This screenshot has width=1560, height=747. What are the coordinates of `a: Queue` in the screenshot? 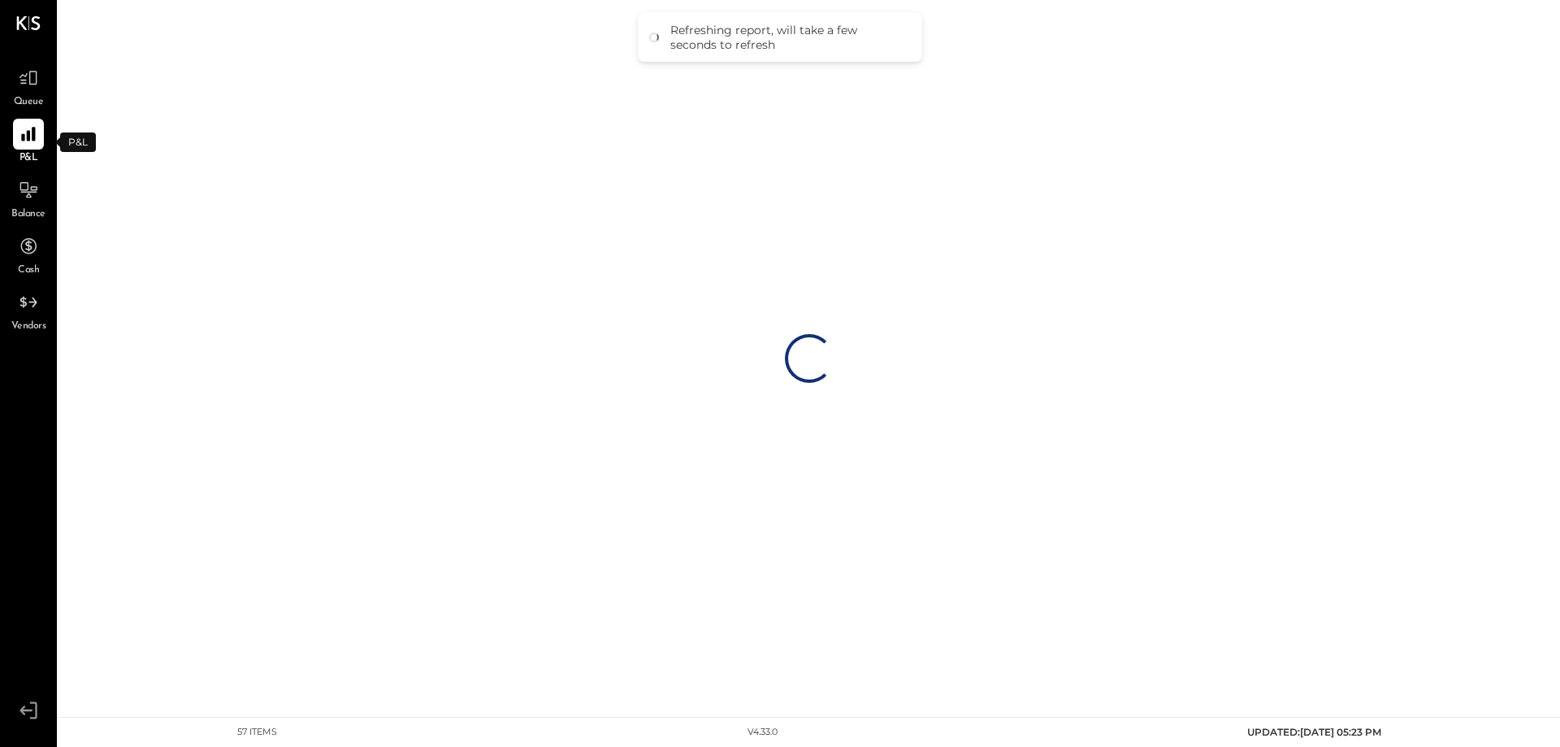 It's located at (28, 86).